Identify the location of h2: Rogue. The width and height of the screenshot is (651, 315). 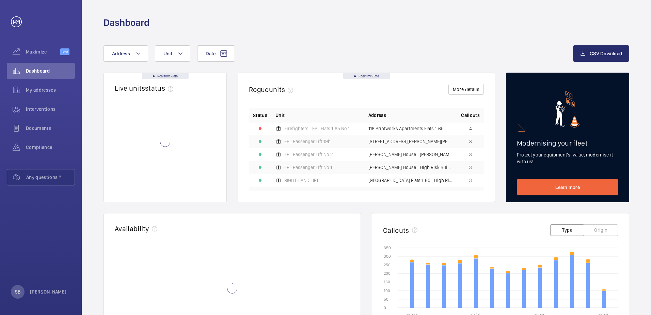
(272, 89).